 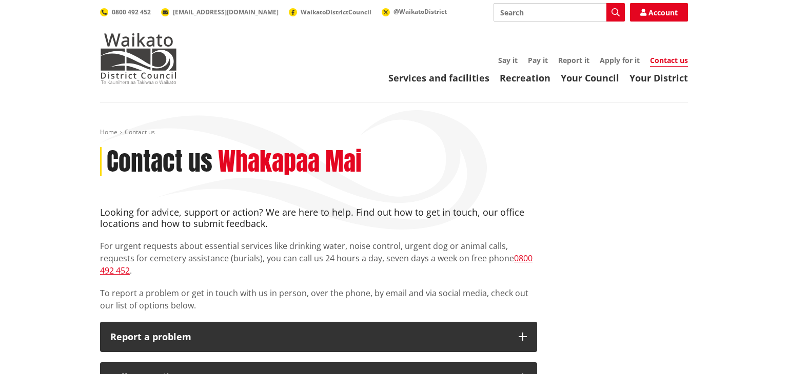 What do you see at coordinates (318, 337) in the screenshot?
I see `button: Report a problem` at bounding box center [318, 337].